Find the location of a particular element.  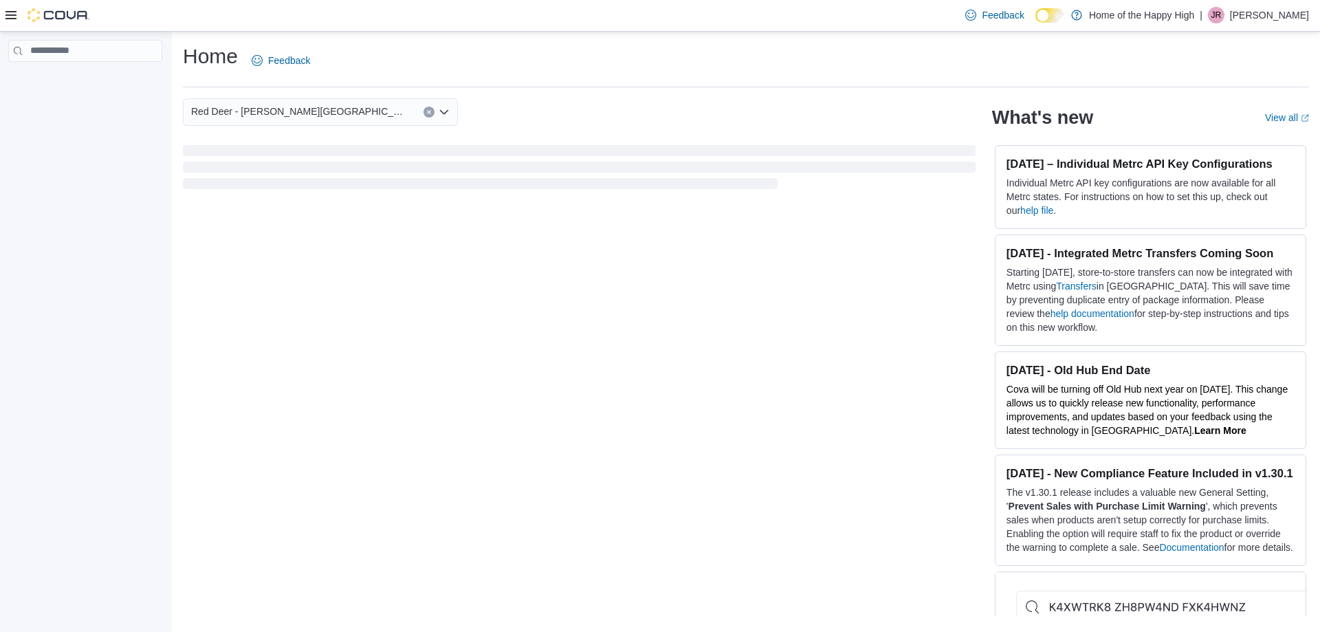

nav: Complex example is located at coordinates (85, 81).